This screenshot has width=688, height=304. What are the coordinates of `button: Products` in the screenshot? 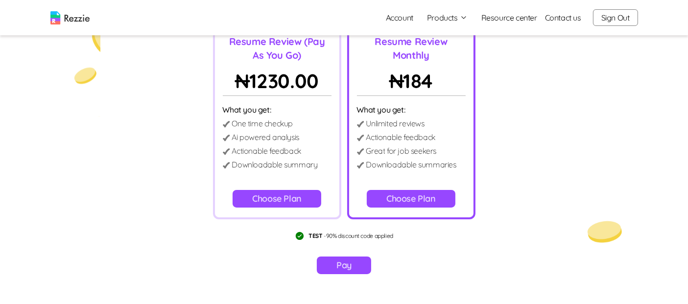 It's located at (447, 18).